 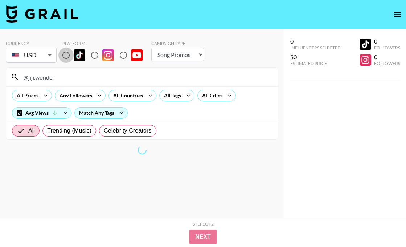 What do you see at coordinates (31, 55) in the screenshot?
I see `div: USD` at bounding box center [31, 55].